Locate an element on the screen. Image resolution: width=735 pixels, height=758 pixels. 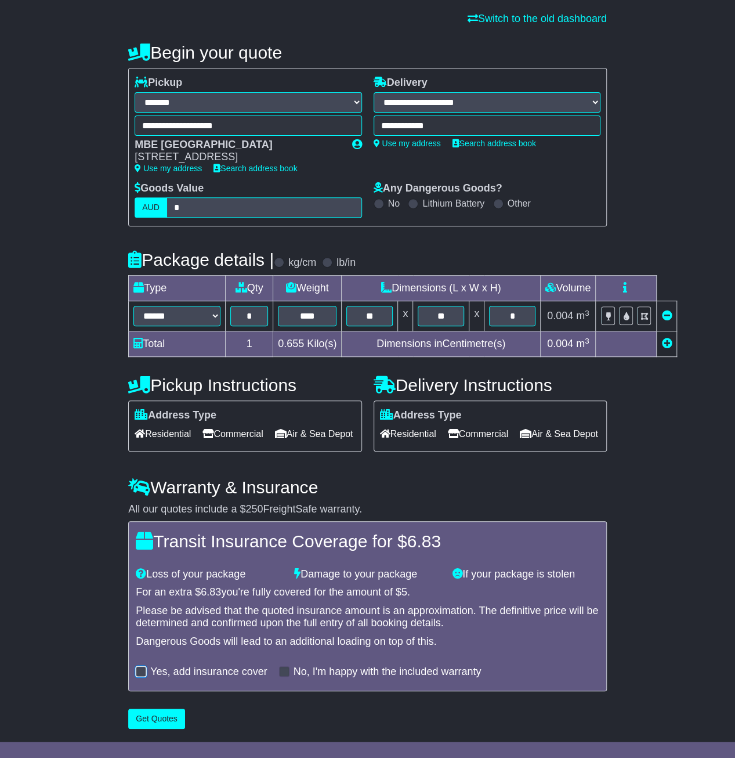
label: No is located at coordinates (394, 203).